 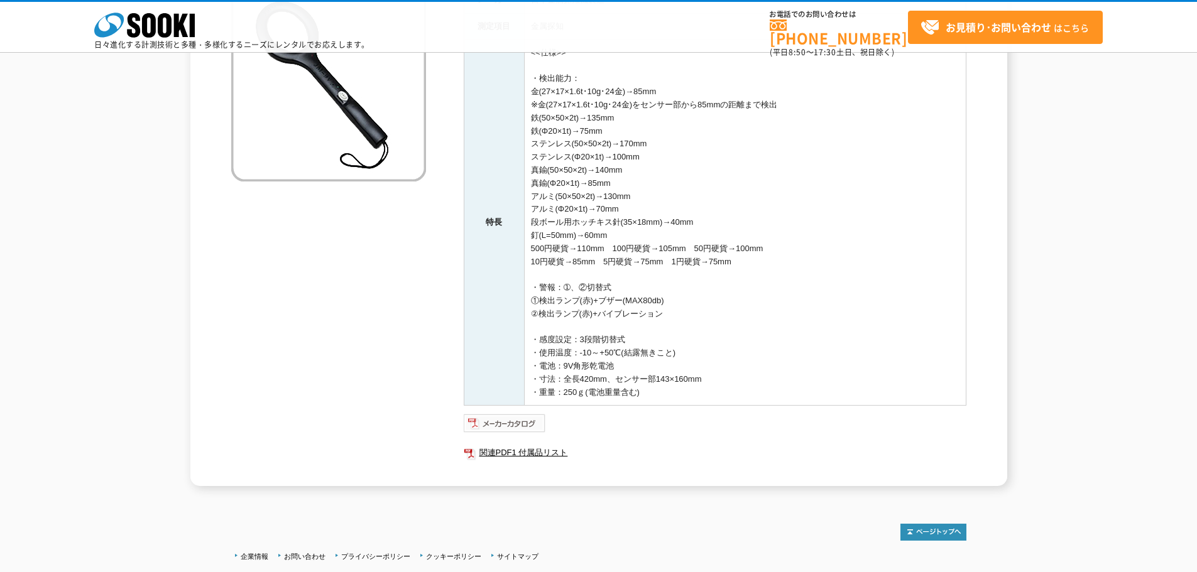 What do you see at coordinates (518, 557) in the screenshot?
I see `a: サイトマップ` at bounding box center [518, 557].